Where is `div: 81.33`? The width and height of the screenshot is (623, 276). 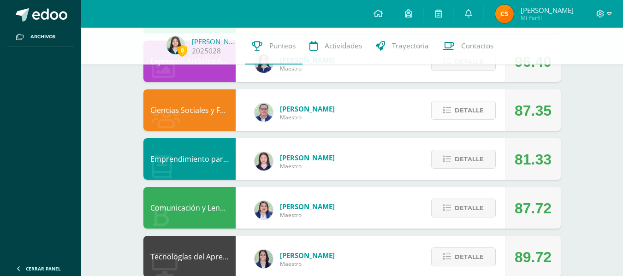
div: 81.33 is located at coordinates (533, 159).